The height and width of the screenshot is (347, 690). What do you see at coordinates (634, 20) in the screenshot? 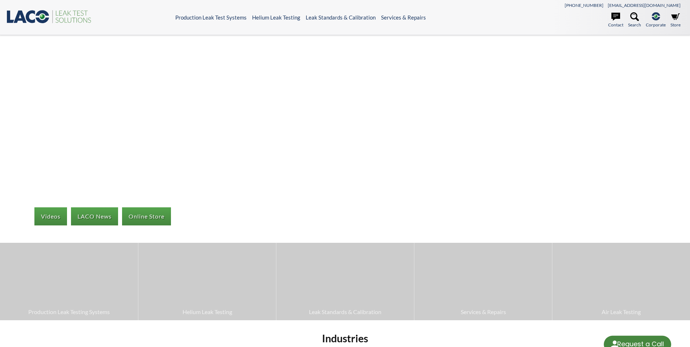
I see `a: Search` at bounding box center [634, 20].